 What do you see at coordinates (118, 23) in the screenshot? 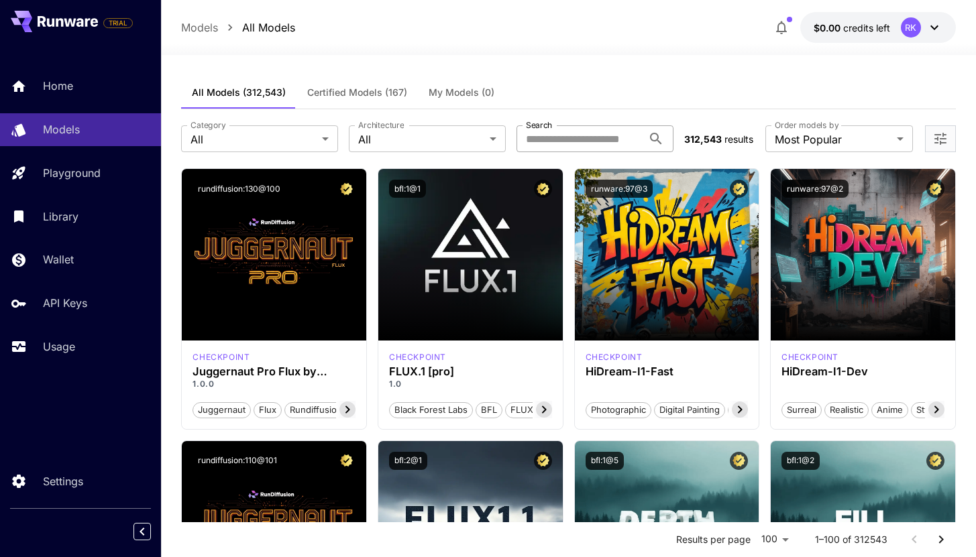
I see `span: Add your payment card to enable full platform functionality.` at bounding box center [118, 23].